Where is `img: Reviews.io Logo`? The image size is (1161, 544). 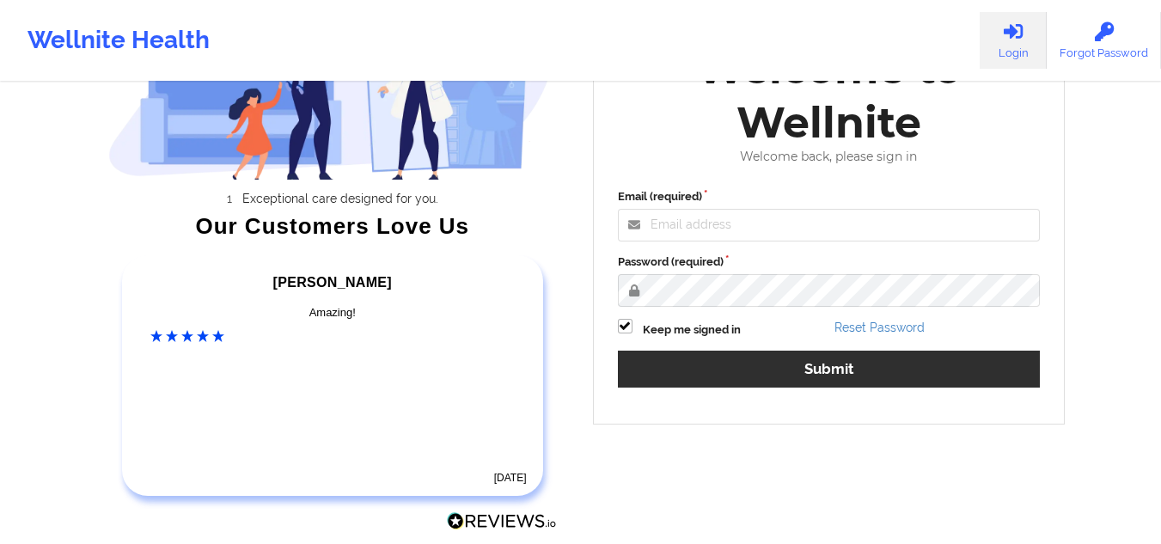
img: Reviews.io Logo is located at coordinates (502, 521).